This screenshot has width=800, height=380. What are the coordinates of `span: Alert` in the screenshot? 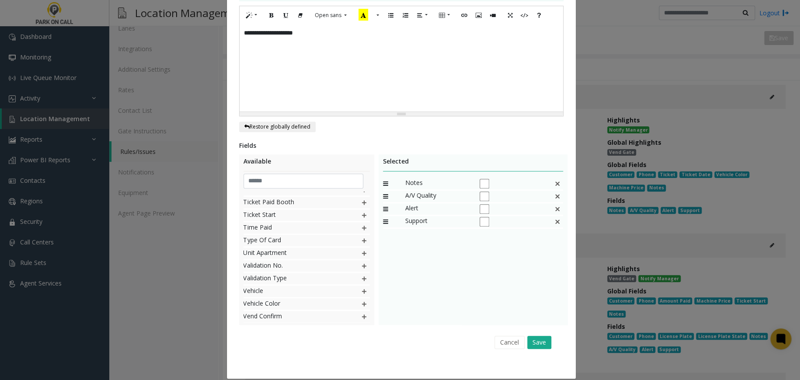 It's located at (438, 209).